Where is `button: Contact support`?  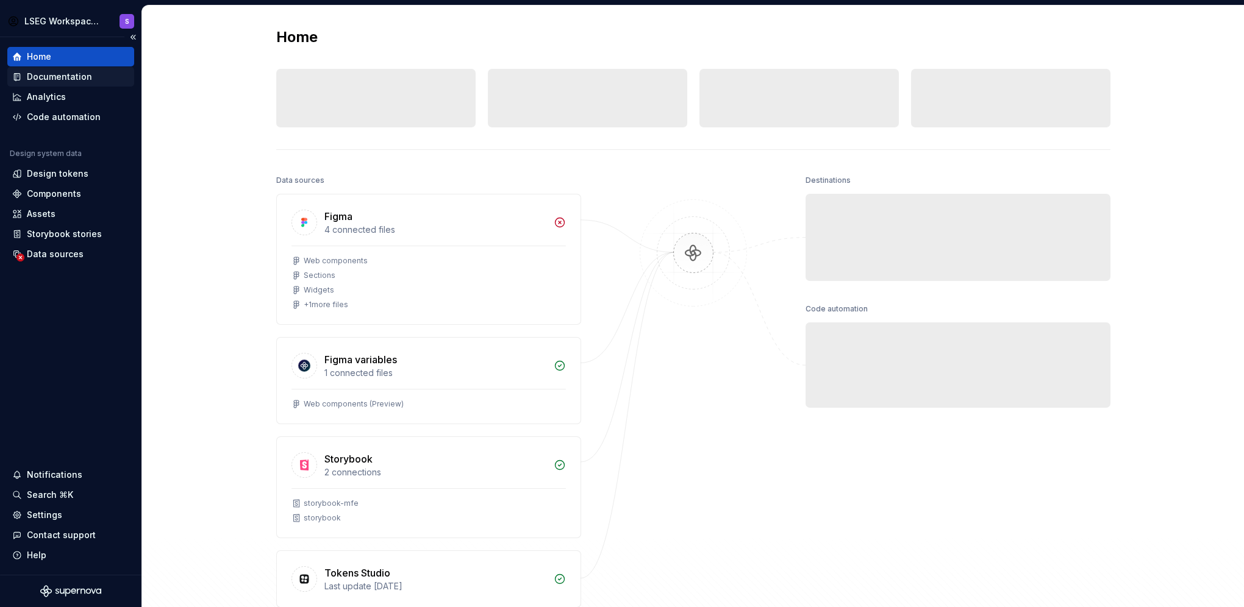 button: Contact support is located at coordinates (71, 535).